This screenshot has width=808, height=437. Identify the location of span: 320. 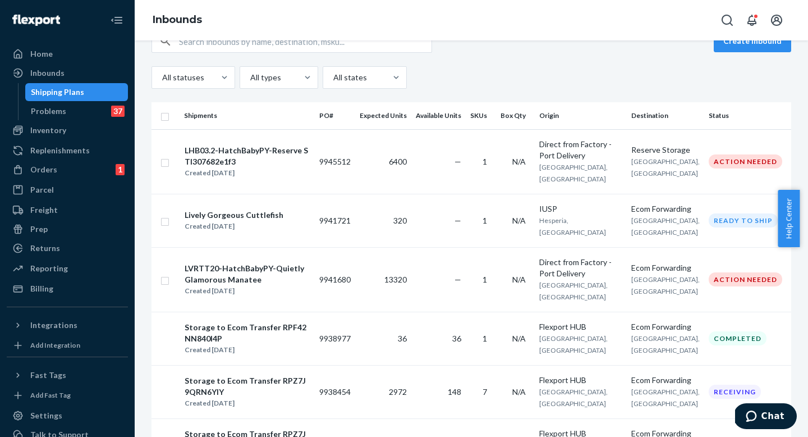
(400, 220).